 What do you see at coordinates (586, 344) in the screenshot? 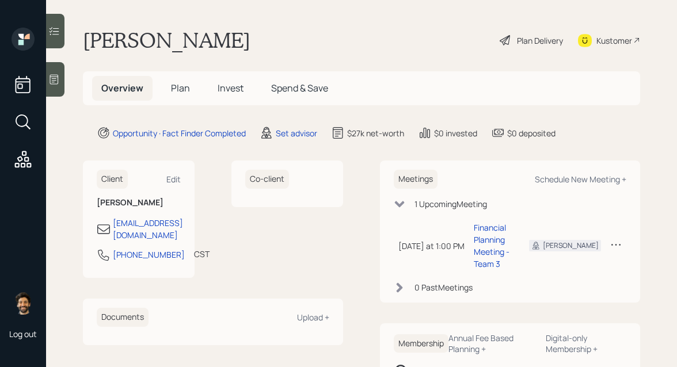
I see `div: Digital-only Membership +` at bounding box center [586, 344].